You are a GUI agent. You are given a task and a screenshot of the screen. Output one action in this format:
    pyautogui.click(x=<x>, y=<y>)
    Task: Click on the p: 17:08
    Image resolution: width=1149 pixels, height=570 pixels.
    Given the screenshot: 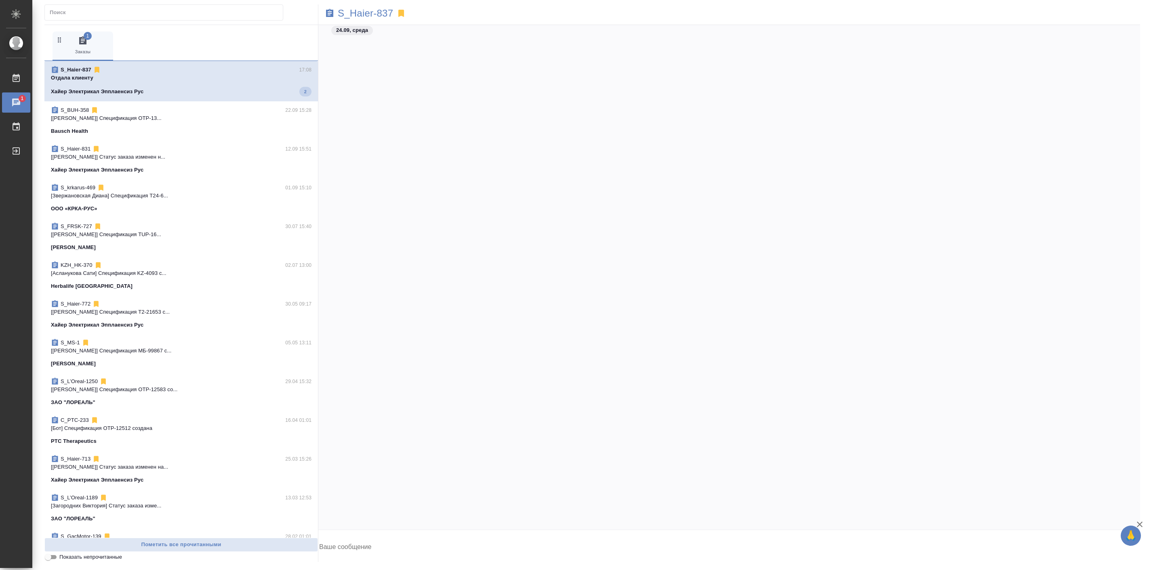 What is the action you would take?
    pyautogui.click(x=305, y=70)
    